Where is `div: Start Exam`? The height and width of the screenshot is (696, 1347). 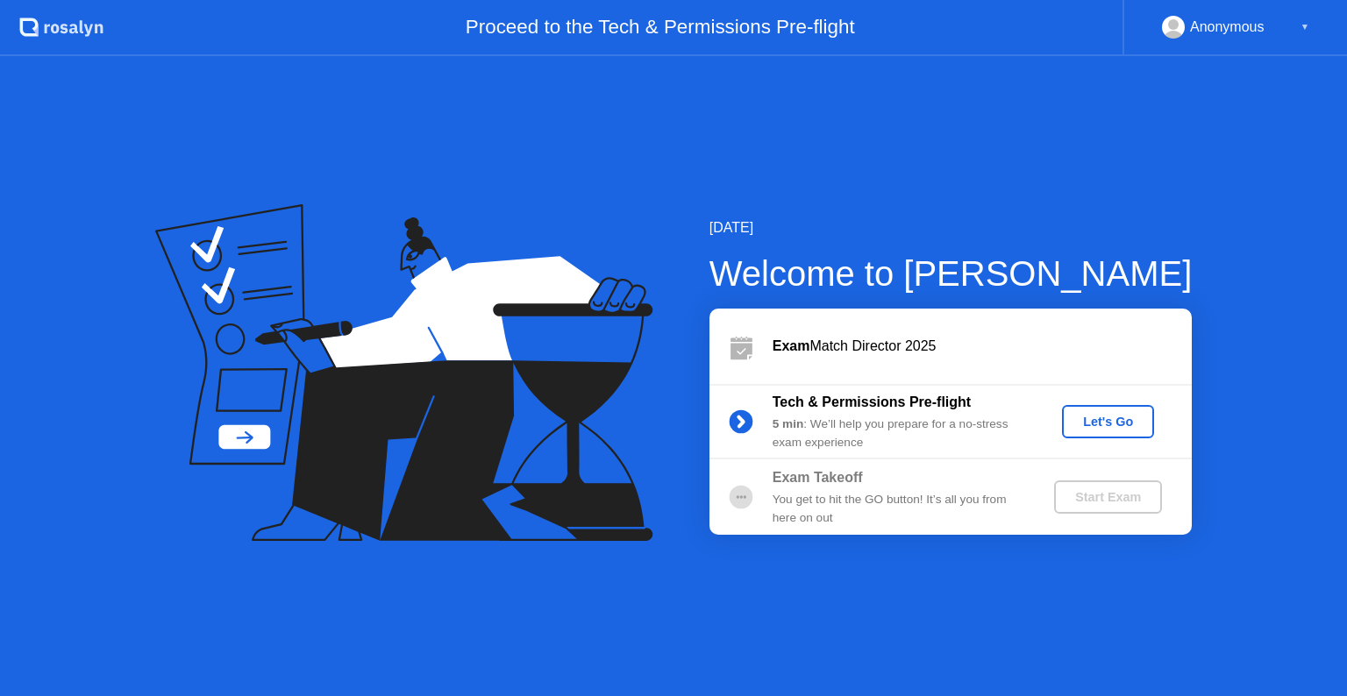 div: Start Exam is located at coordinates (1108, 497).